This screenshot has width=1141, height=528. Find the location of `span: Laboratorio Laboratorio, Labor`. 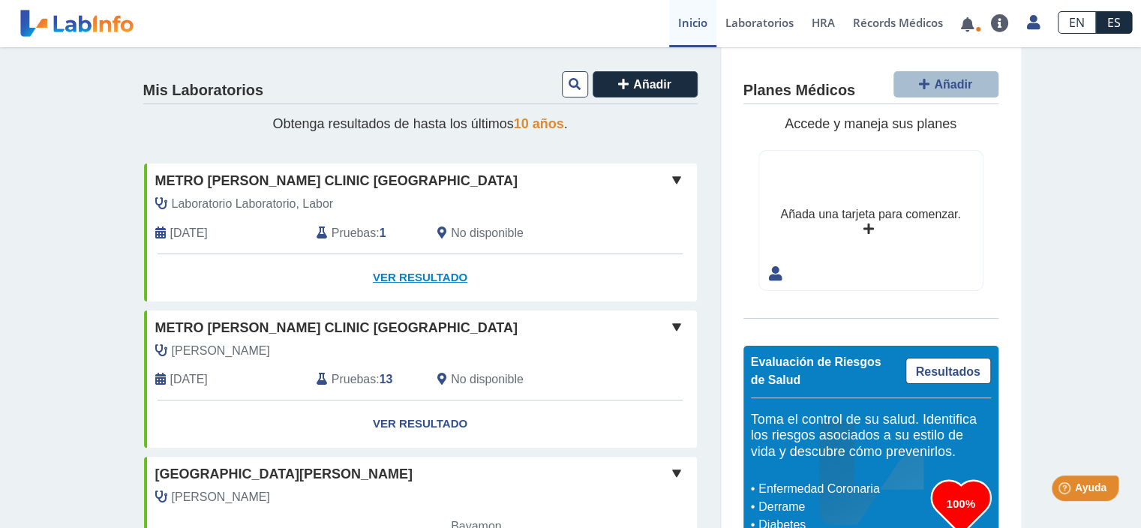

span: Laboratorio Laboratorio, Labor is located at coordinates (253, 204).